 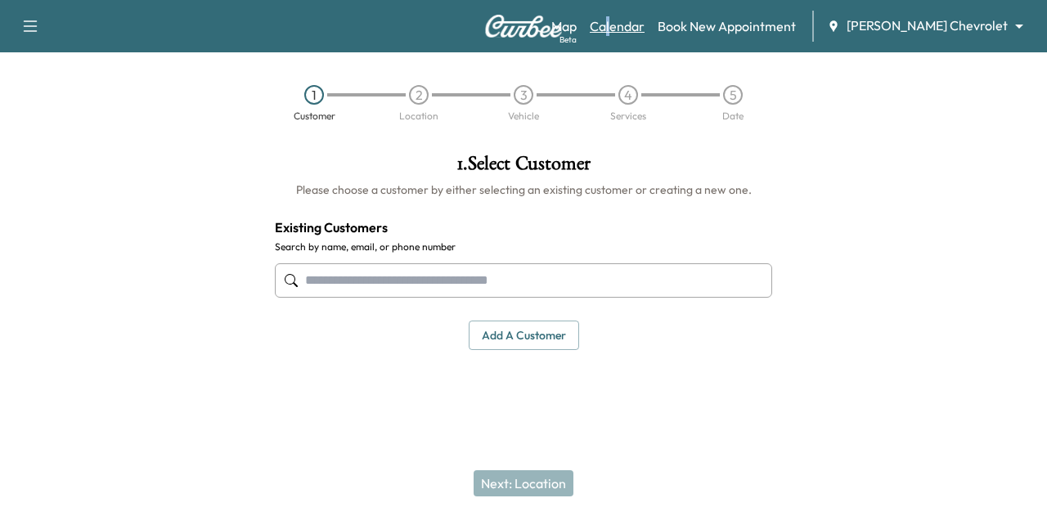 I want to click on a: MapBeta, so click(x=564, y=26).